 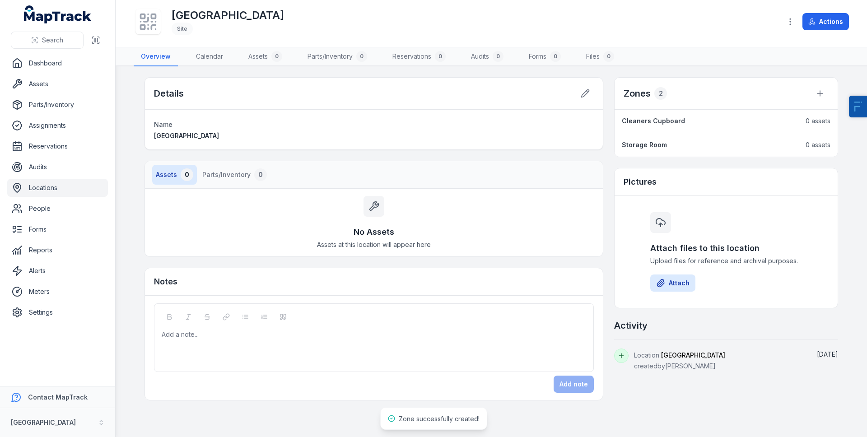 What do you see at coordinates (709, 145) in the screenshot?
I see `a: Storage Room` at bounding box center [709, 145].